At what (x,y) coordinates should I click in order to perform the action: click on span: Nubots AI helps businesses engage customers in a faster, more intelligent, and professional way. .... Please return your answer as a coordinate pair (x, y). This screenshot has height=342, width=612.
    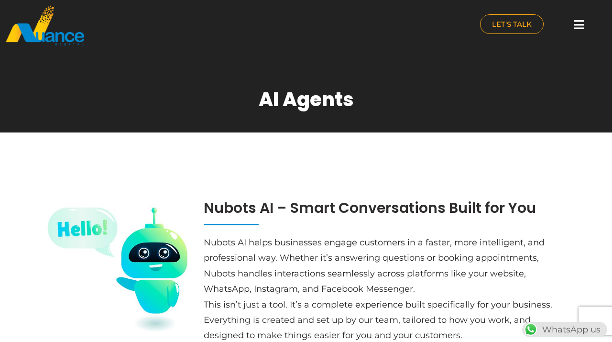
    Looking at the image, I should click on (374, 266).